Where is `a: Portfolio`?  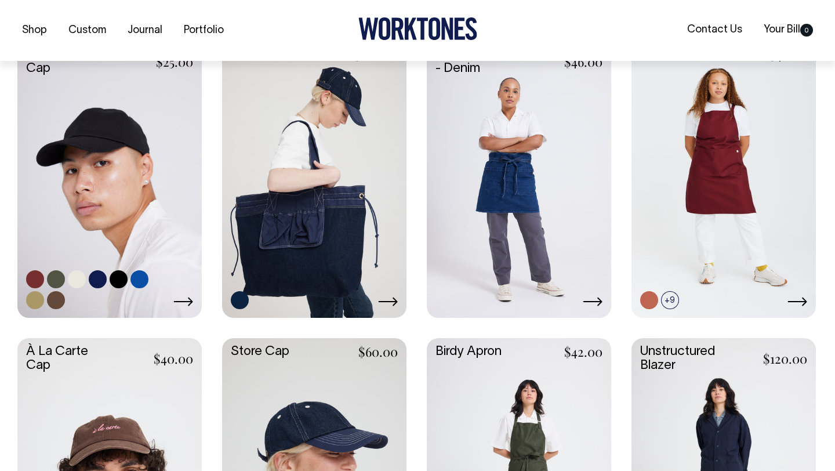
a: Portfolio is located at coordinates (204, 30).